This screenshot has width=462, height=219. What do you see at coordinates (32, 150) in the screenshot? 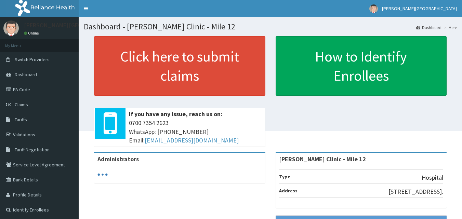
I see `span: Tariff Negotiation` at bounding box center [32, 150].